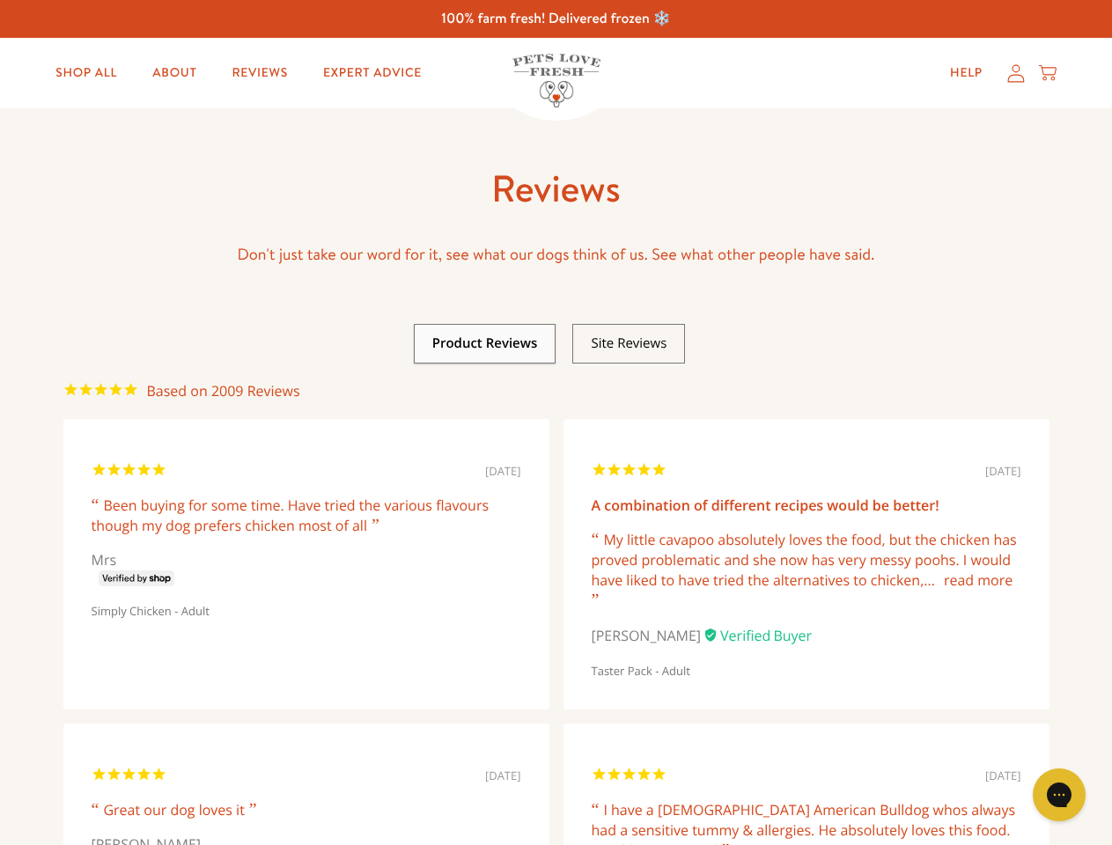  Describe the element at coordinates (35, 33) in the screenshot. I see `button: Gorgias live chat` at that location.